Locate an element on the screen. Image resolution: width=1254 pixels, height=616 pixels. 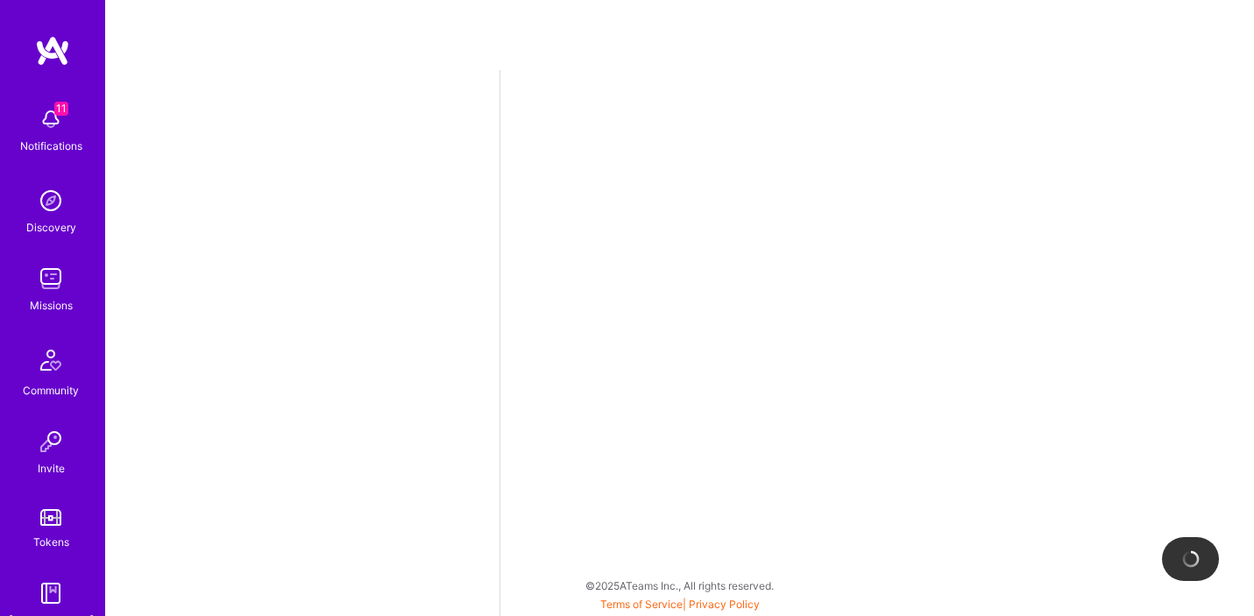
img: logo is located at coordinates (53, 51).